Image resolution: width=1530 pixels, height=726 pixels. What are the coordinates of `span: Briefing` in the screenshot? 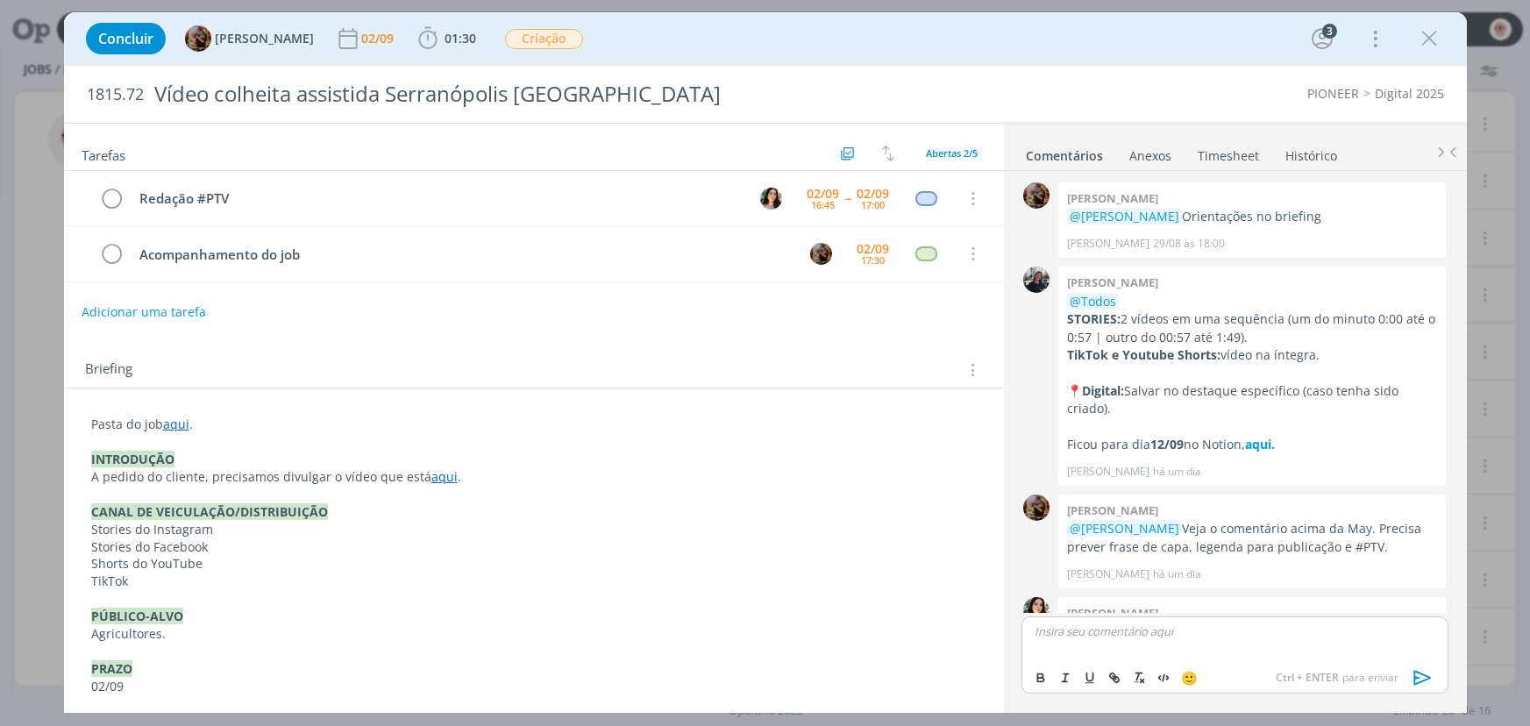 It's located at (109, 370).